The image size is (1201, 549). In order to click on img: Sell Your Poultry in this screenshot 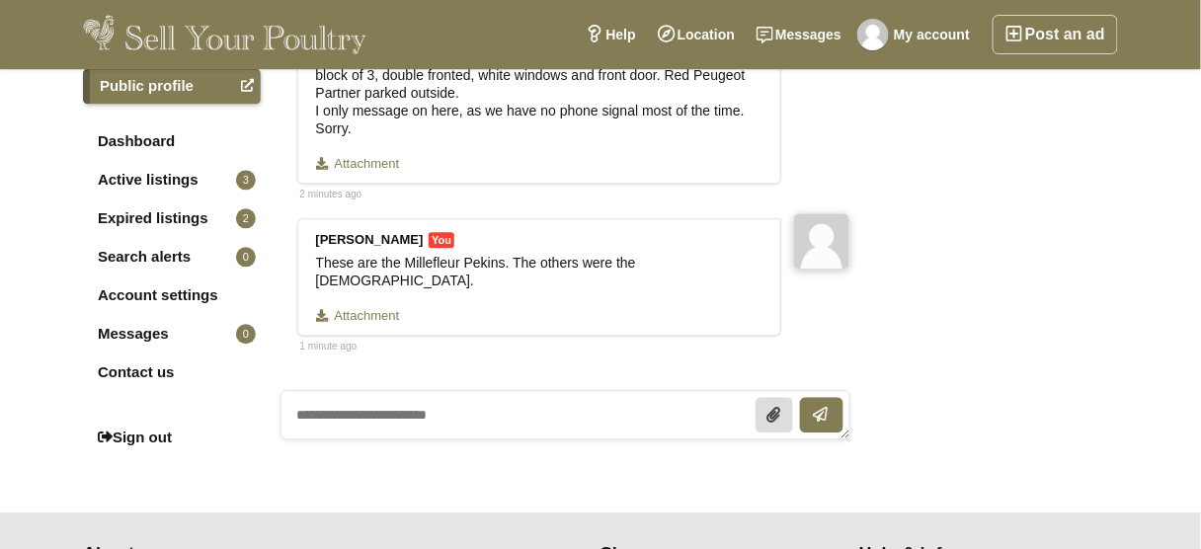, I will do `click(224, 35)`.